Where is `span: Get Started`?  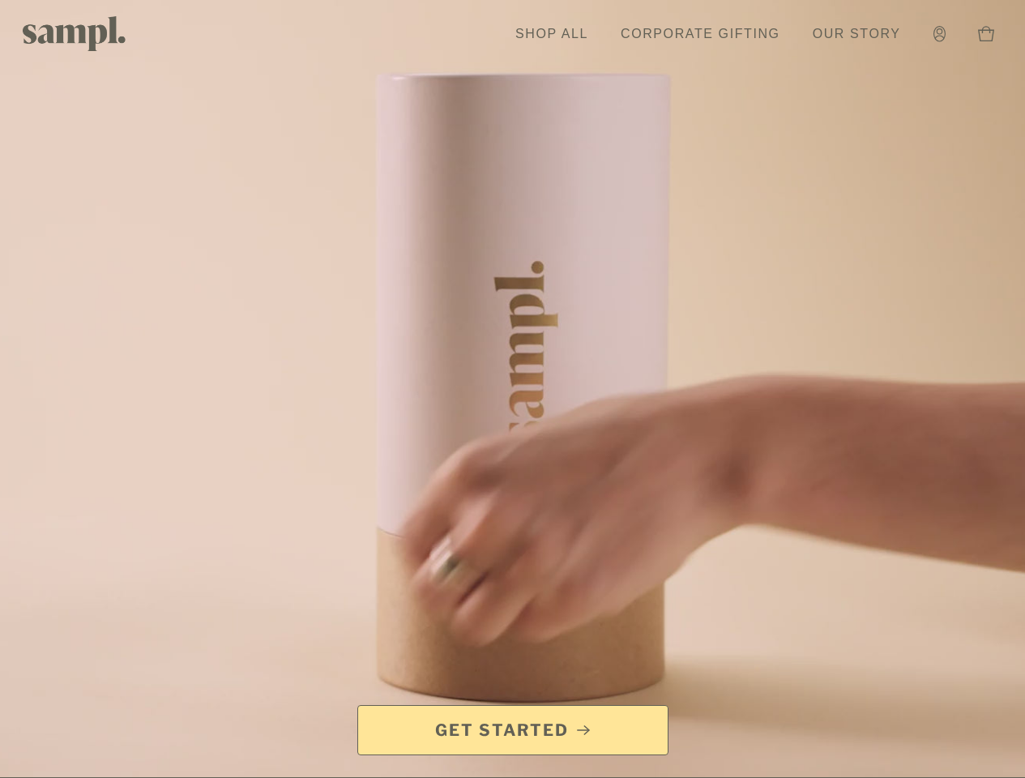 span: Get Started is located at coordinates (501, 730).